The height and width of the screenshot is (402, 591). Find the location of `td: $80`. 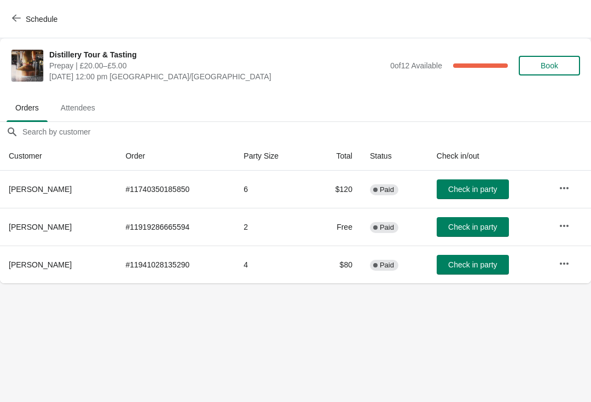

td: $80 is located at coordinates (336, 264).